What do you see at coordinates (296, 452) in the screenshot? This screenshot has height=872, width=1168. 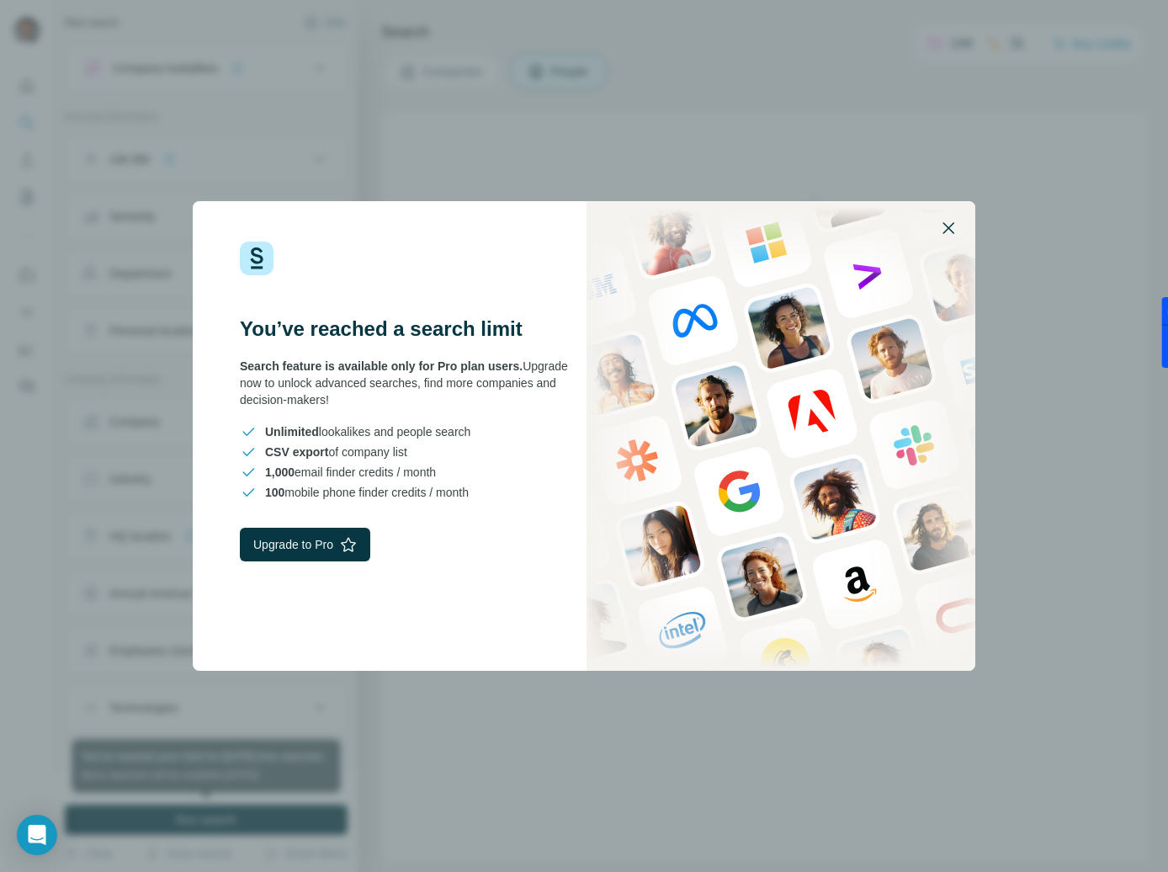 I see `span: CSV export` at bounding box center [296, 452].